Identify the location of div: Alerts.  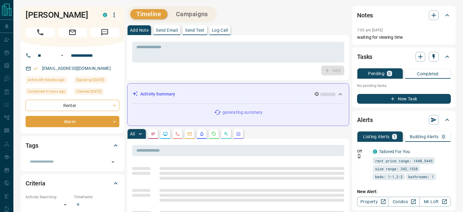
(404, 120).